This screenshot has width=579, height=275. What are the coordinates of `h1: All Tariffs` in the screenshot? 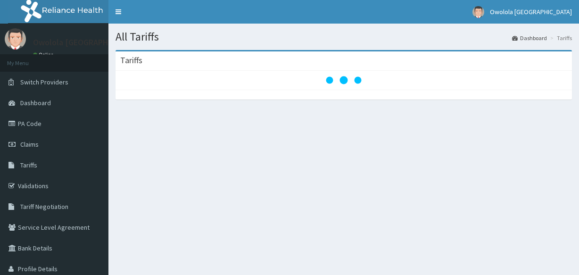 It's located at (344, 37).